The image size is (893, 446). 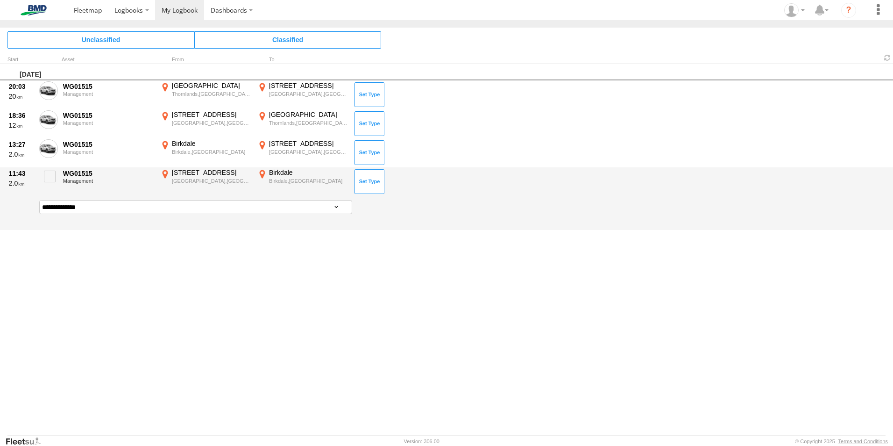 What do you see at coordinates (887, 57) in the screenshot?
I see `span: Refresh` at bounding box center [887, 57].